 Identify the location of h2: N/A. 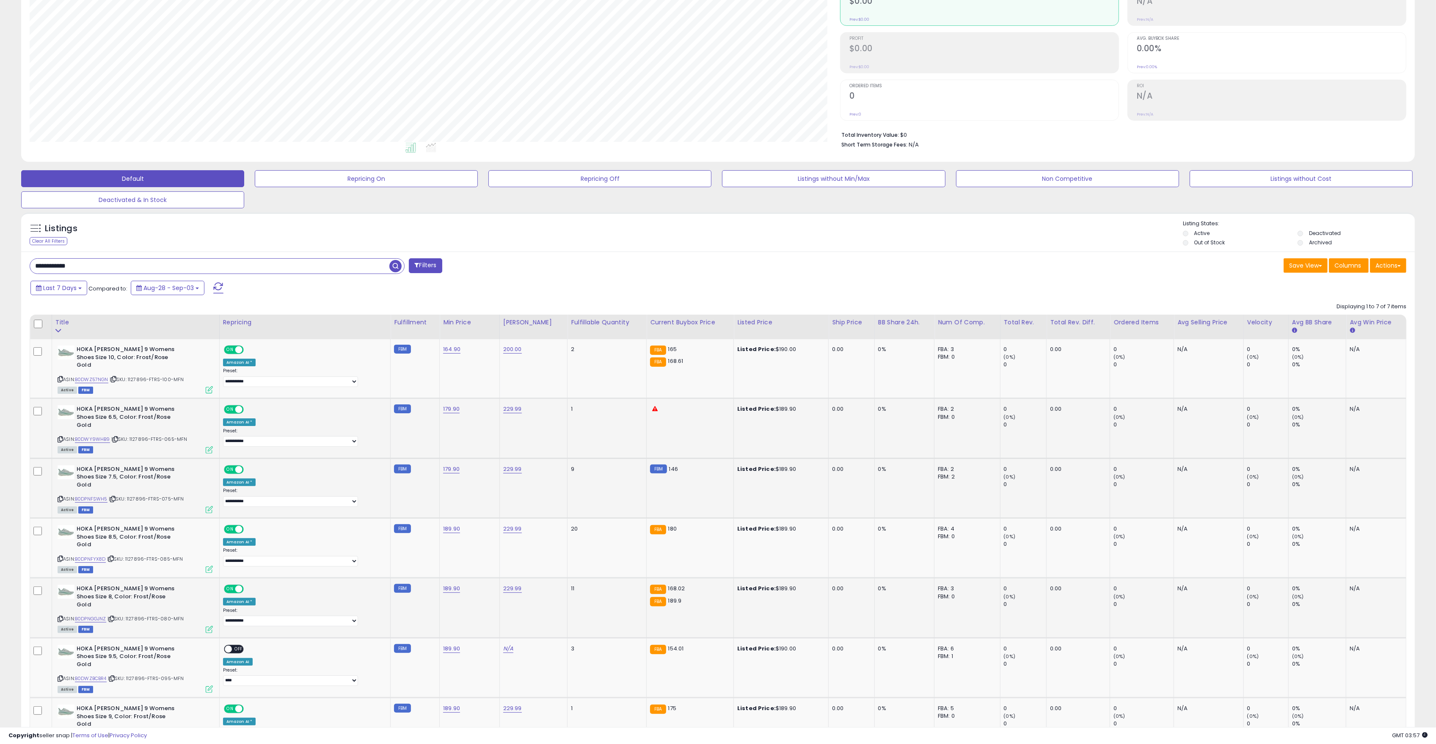
(1272, 97).